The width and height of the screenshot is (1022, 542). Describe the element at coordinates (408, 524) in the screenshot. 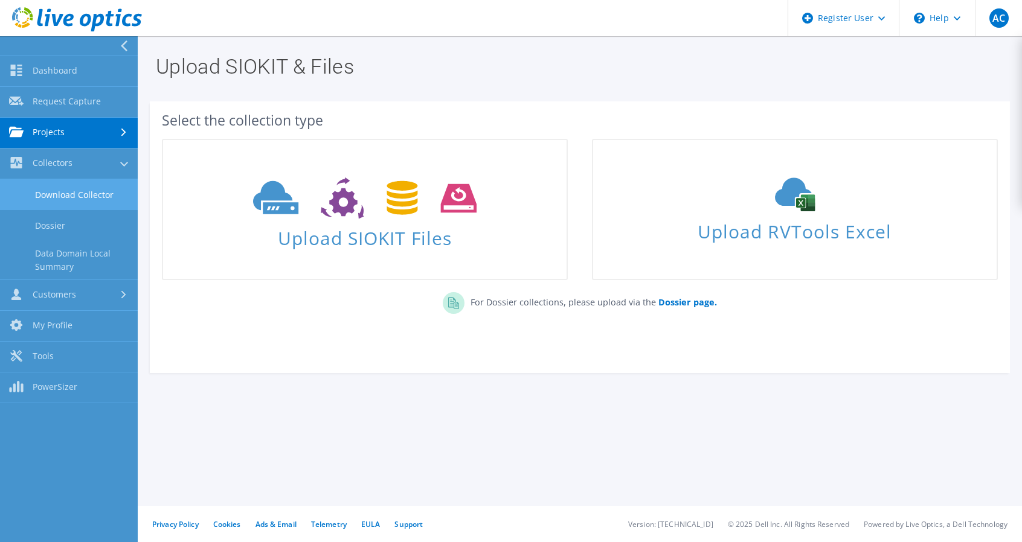

I see `a: Support` at that location.